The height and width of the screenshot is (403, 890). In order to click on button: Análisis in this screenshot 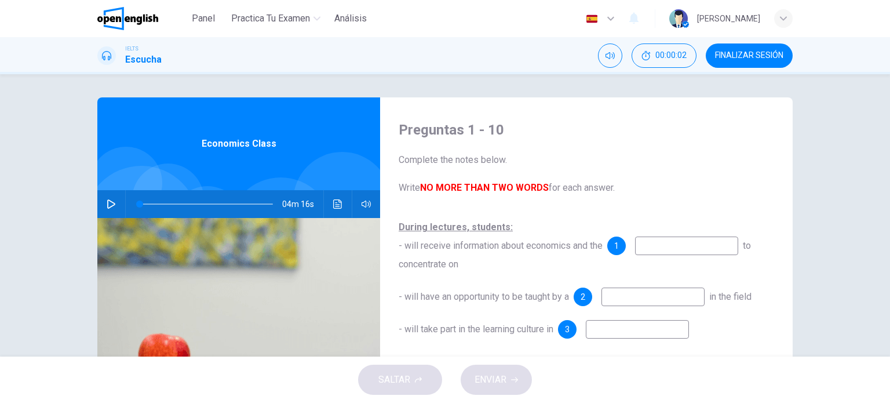, I will do `click(351, 19)`.